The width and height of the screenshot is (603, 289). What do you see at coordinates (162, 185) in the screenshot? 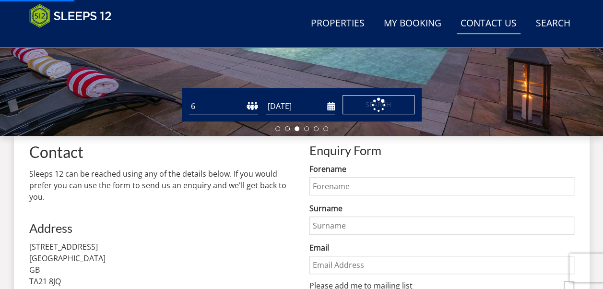
I see `p: Sleeps 12 can be reached using any of the details below. If you would prefer you can use the form...` at bounding box center [162, 185].